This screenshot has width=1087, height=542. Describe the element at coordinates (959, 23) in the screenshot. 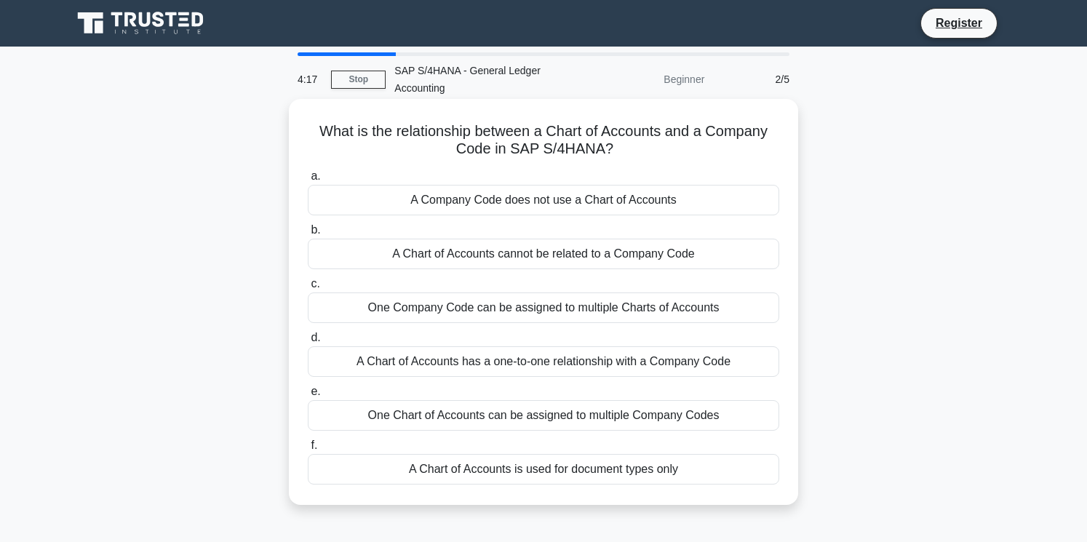

I see `a: Register` at that location.